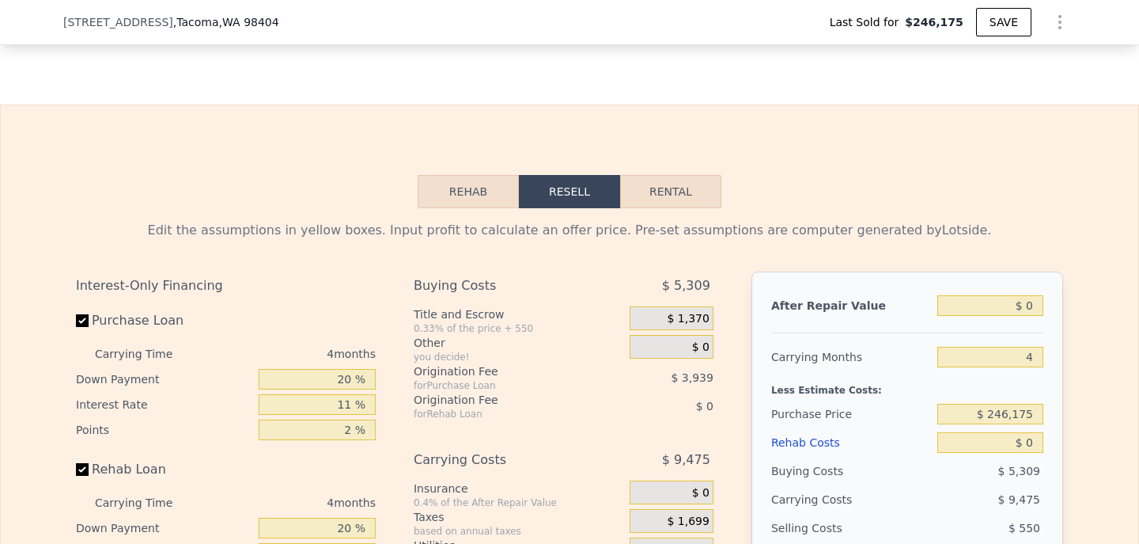 This screenshot has width=1139, height=544. What do you see at coordinates (82, 469) in the screenshot?
I see `input: Rehab Loan` at bounding box center [82, 469].